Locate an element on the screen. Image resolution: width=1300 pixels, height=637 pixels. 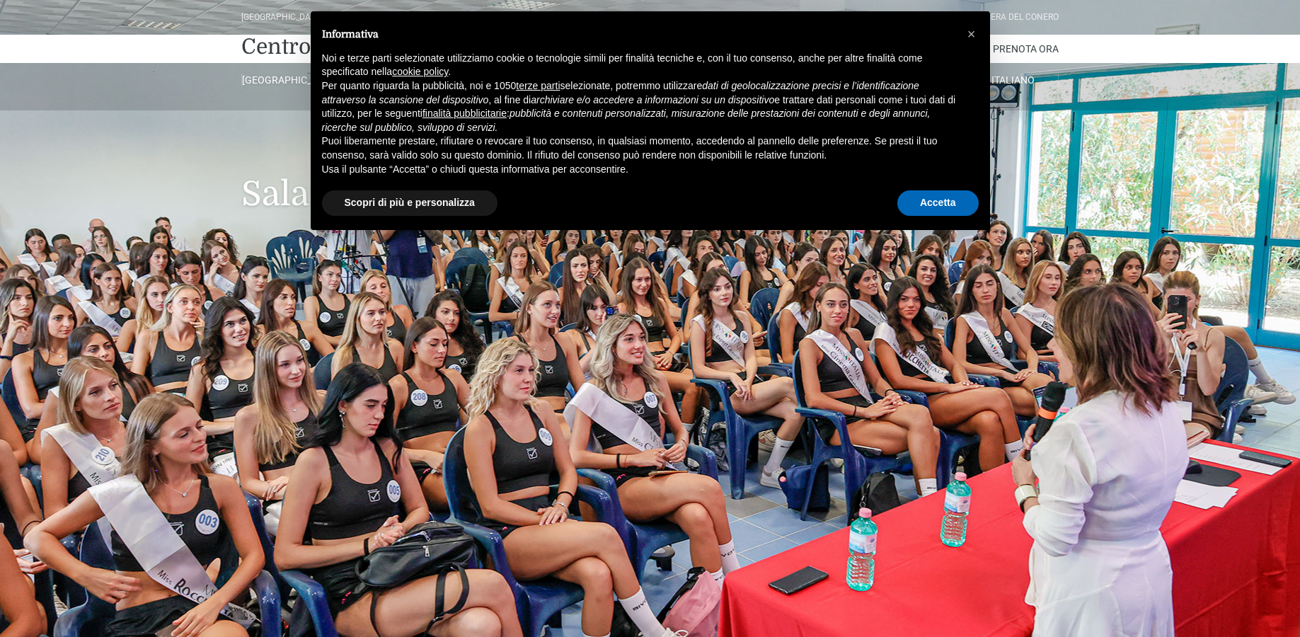
h1: Sala Convegni is located at coordinates (650, 173).